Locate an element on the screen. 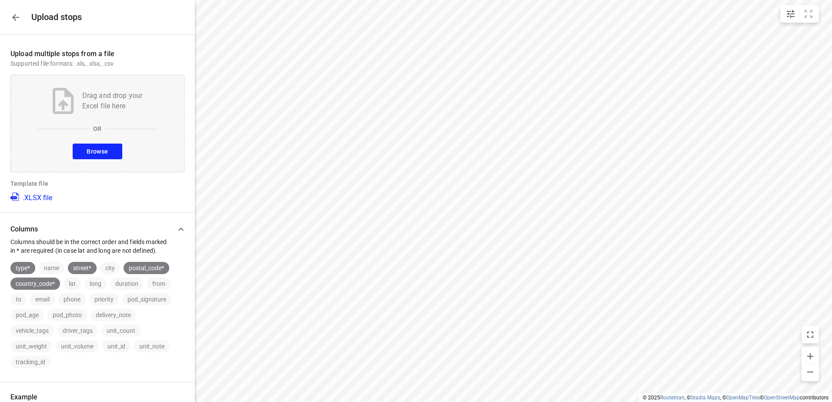  span: street* is located at coordinates (82, 268).